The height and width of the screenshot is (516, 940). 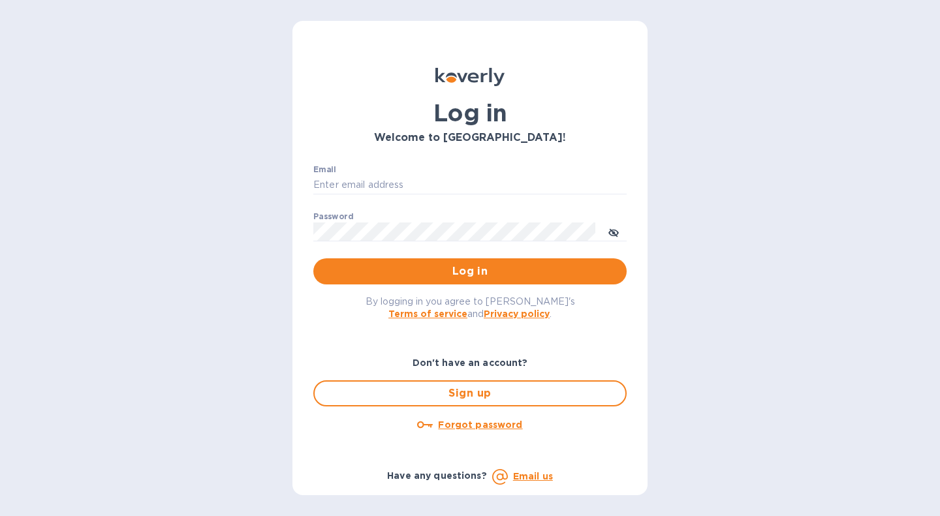 I want to click on b: Have any questions?, so click(x=437, y=476).